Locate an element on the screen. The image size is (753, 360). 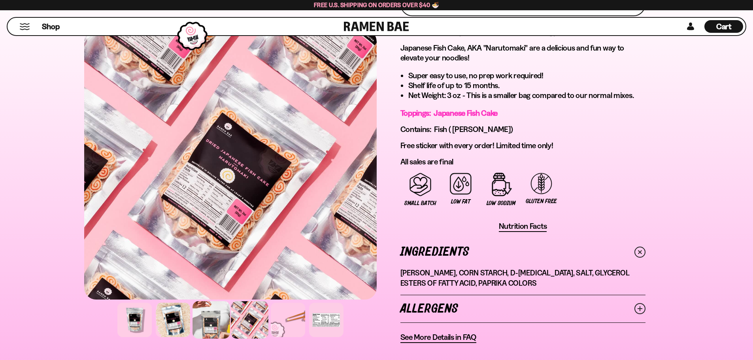
span: Cart is located at coordinates (723, 26).